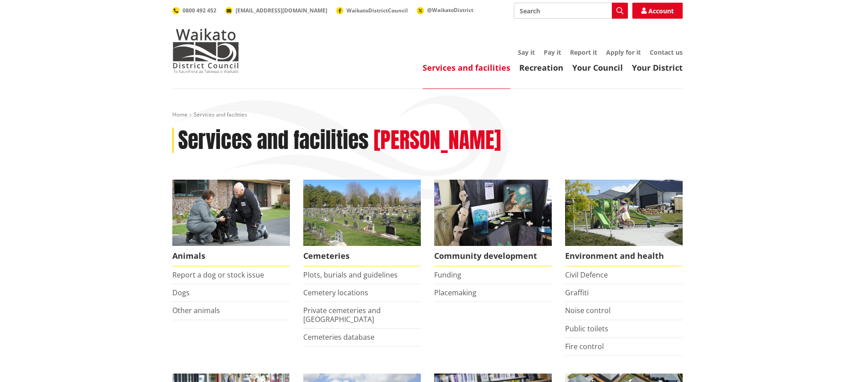  Describe the element at coordinates (181, 293) in the screenshot. I see `a: Dogs` at that location.